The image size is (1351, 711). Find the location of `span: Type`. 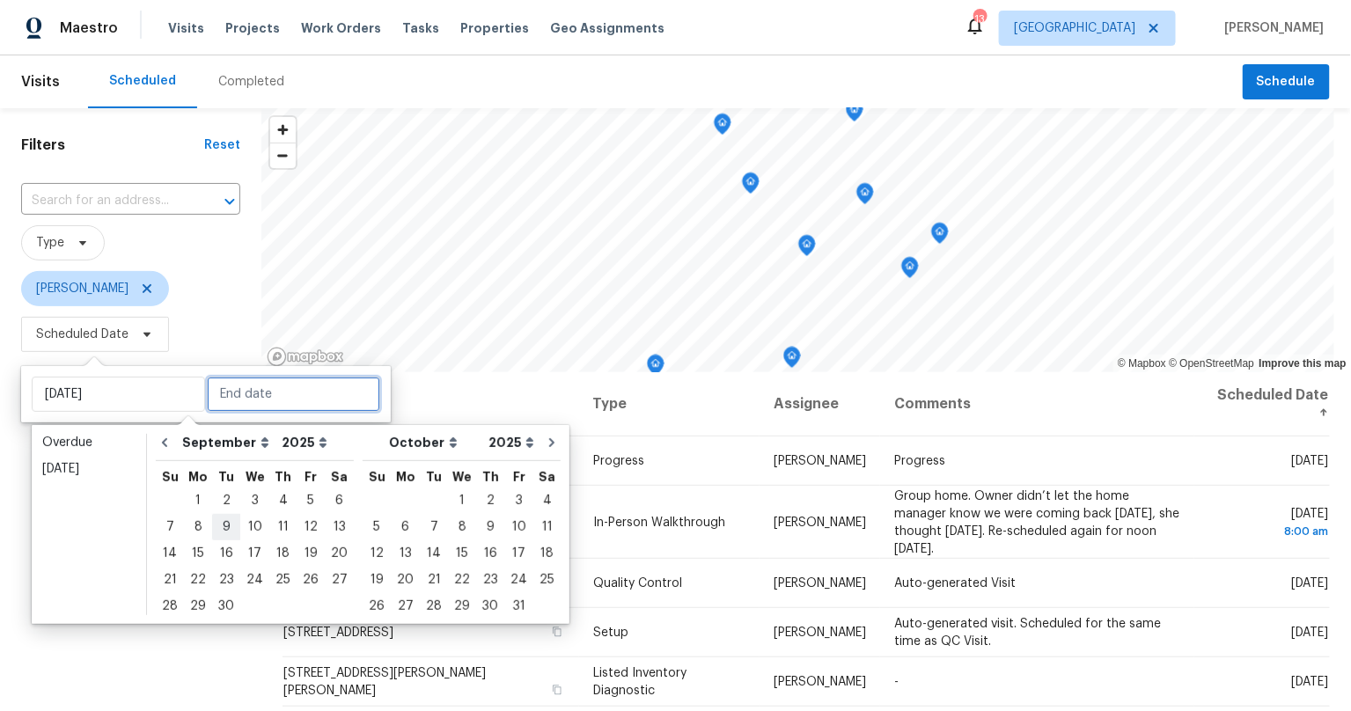

span: Type is located at coordinates (50, 243).